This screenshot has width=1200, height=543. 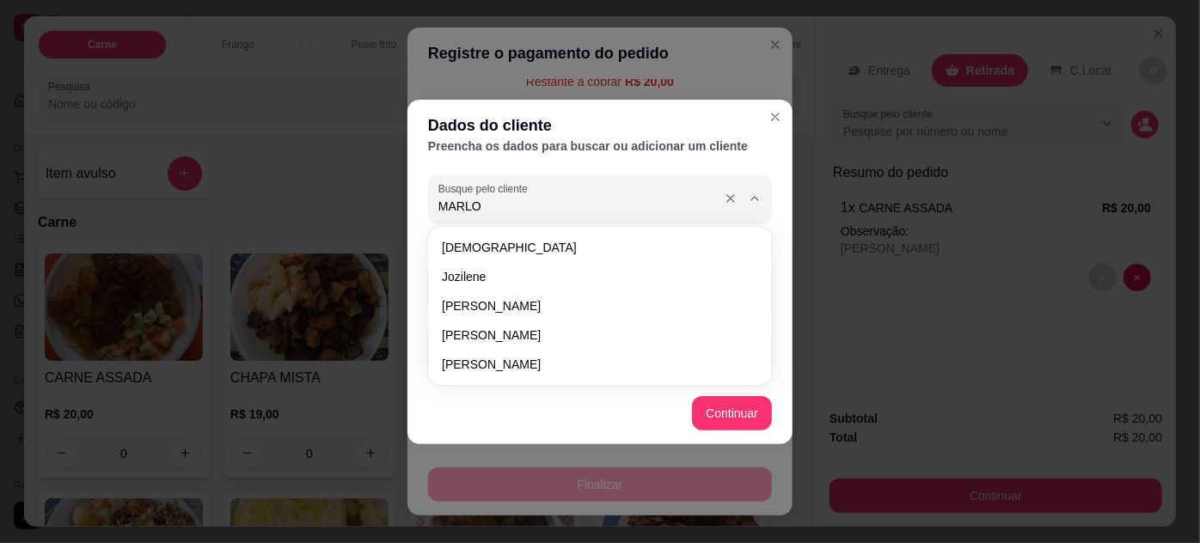 I want to click on ul: Suggestions, so click(x=600, y=306).